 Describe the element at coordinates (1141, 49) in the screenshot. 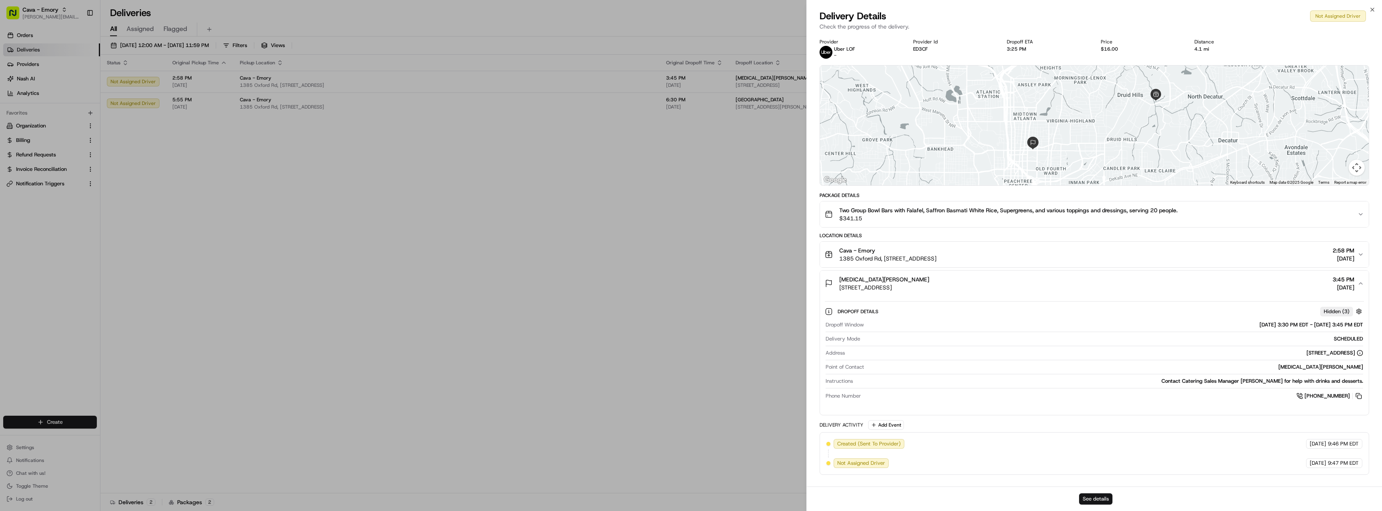

I see `div: $16.00` at that location.